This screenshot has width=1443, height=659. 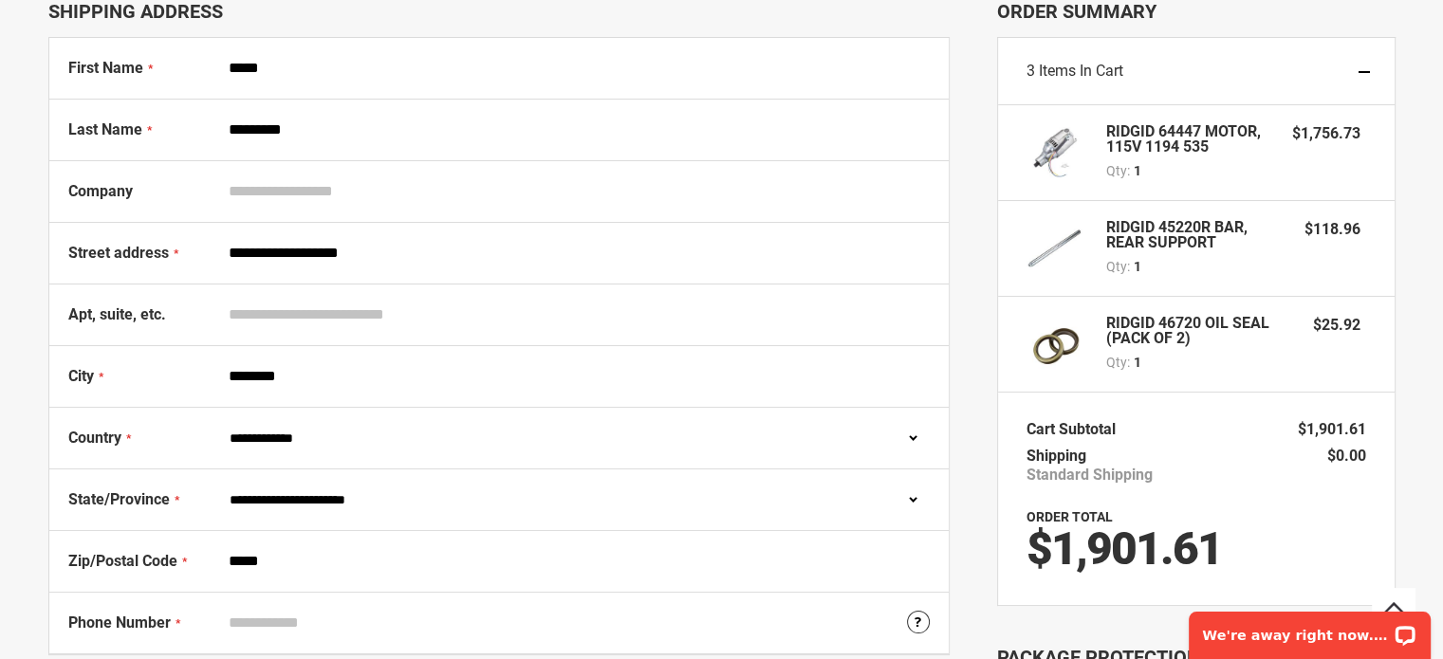 I want to click on button: Open LiveChat chat widget, so click(x=230, y=36).